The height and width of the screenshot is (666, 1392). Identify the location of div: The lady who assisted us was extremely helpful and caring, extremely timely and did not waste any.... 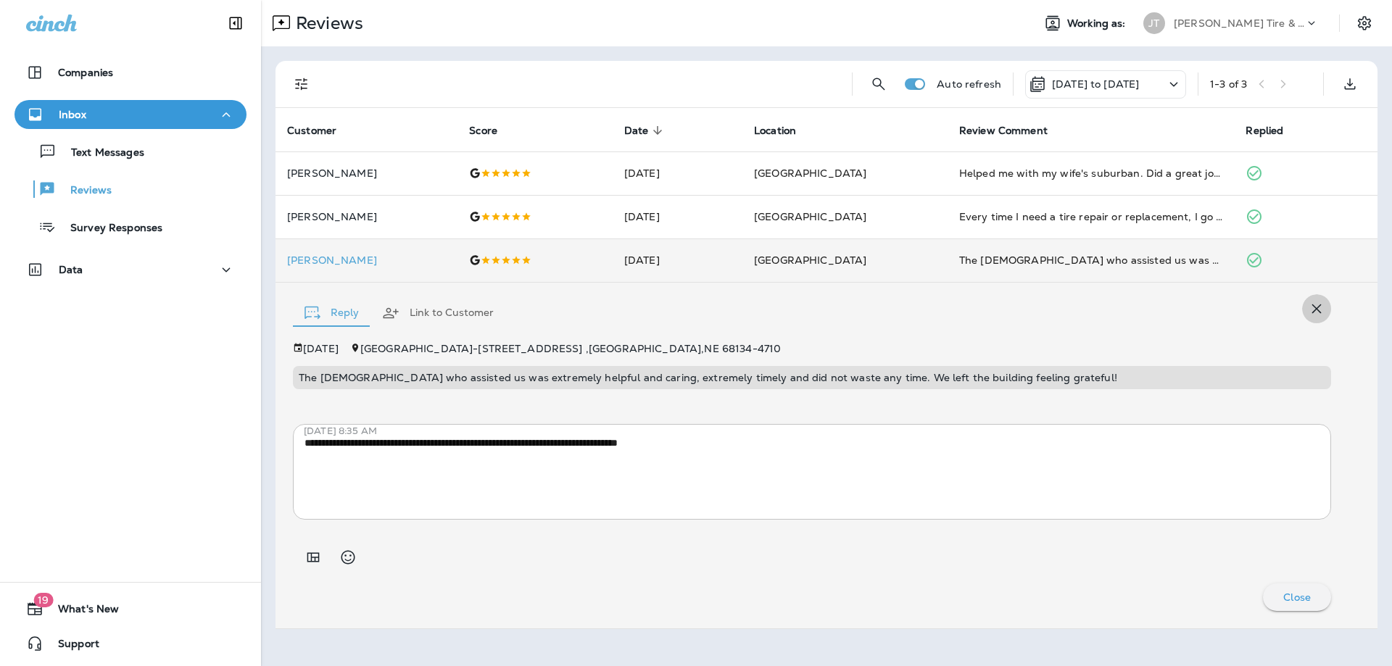
(1091, 260).